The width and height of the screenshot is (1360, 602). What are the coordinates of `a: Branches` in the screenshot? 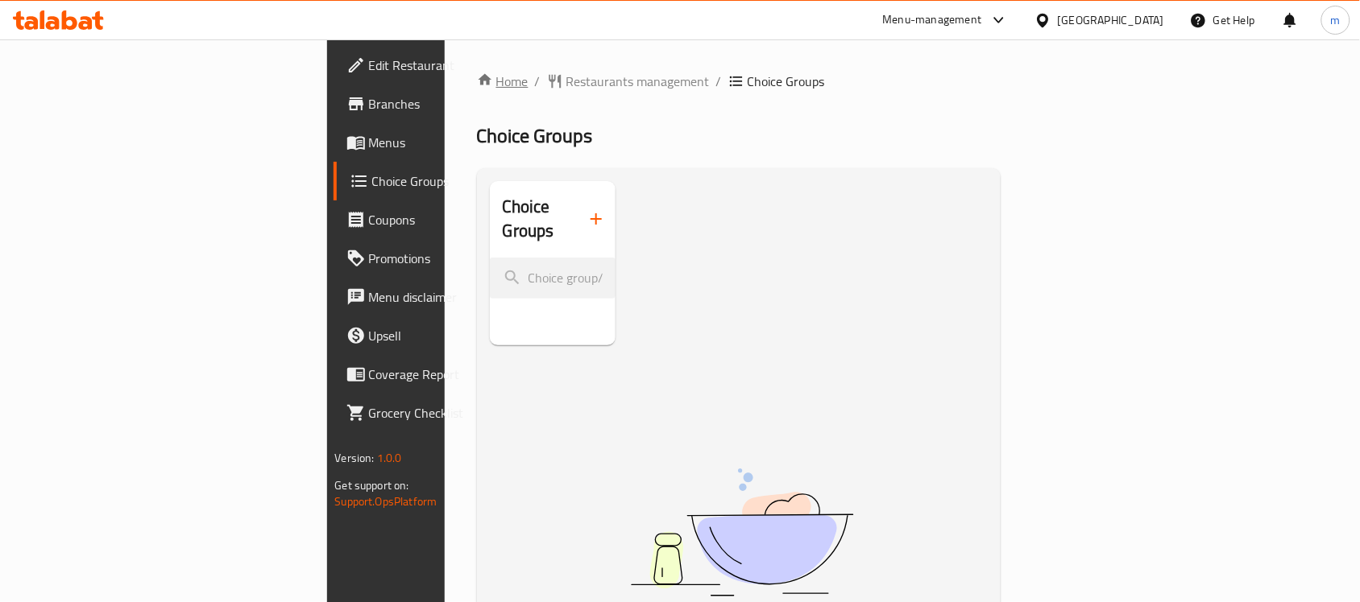 It's located at (444, 104).